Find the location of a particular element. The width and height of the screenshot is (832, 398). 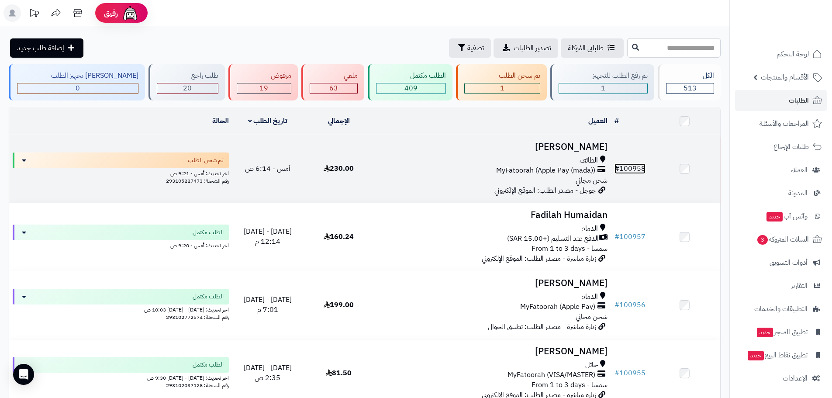

h3: Fadilah Humaidan is located at coordinates (492, 215).